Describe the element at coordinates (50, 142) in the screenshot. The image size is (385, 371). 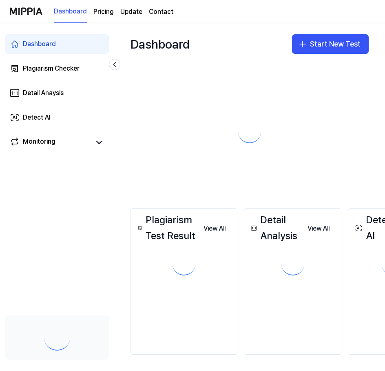
I see `a: Monitoring` at that location.